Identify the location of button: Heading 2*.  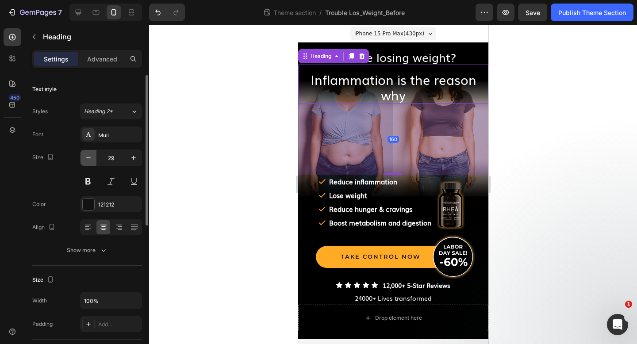
(111, 111).